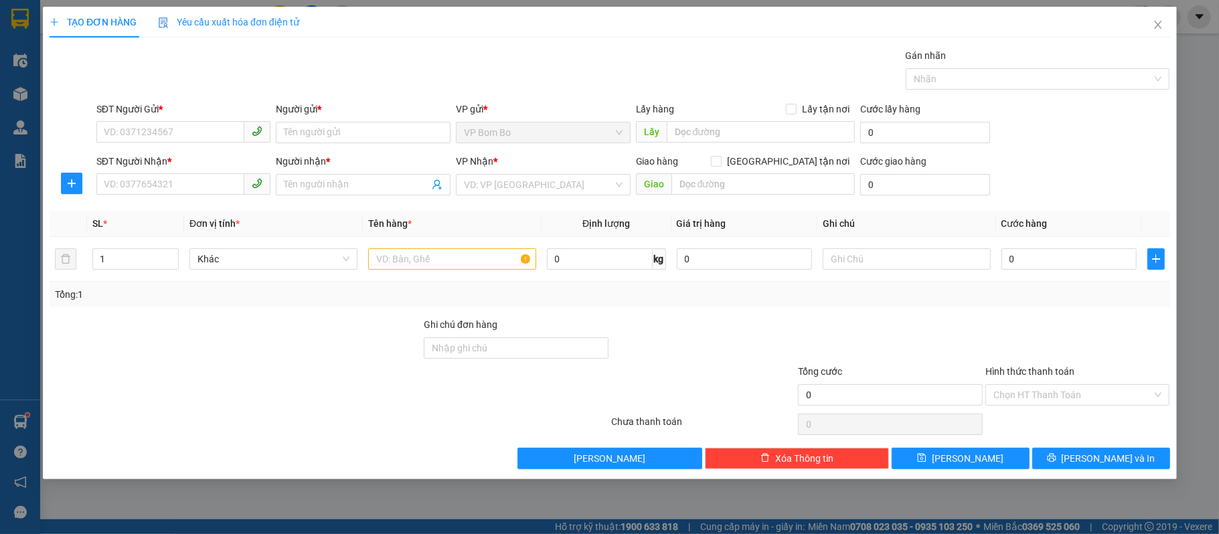  I want to click on span: user-add, so click(437, 185).